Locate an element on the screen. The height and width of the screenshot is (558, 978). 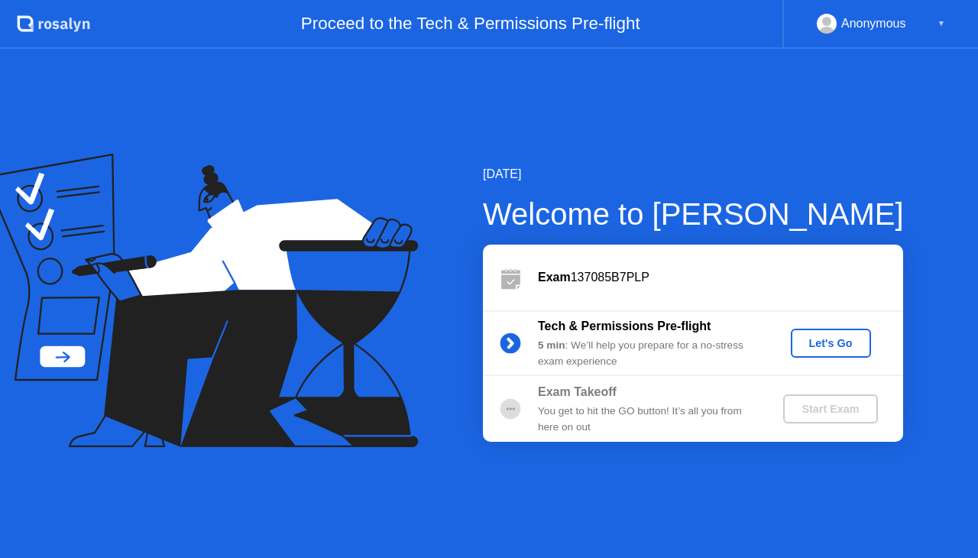
div: Let's Go is located at coordinates (830, 343).